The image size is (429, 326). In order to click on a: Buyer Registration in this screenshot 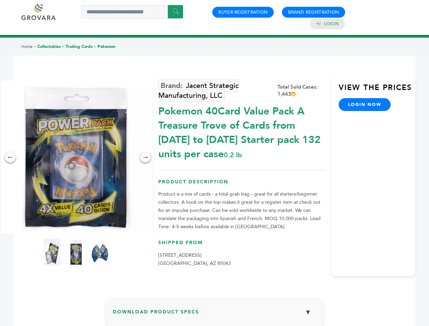, I will do `click(243, 12)`.